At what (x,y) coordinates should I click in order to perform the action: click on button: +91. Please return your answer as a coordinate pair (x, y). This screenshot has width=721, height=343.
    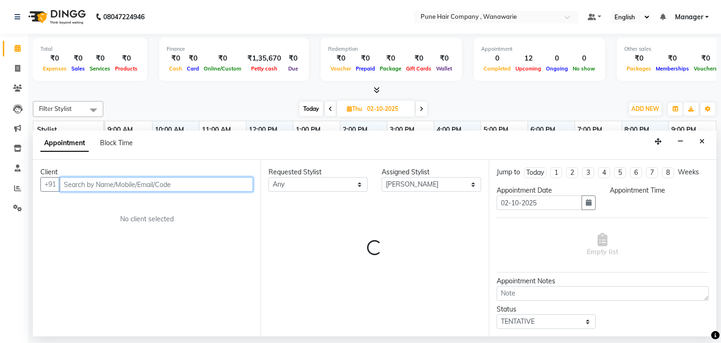
    Looking at the image, I should click on (50, 184).